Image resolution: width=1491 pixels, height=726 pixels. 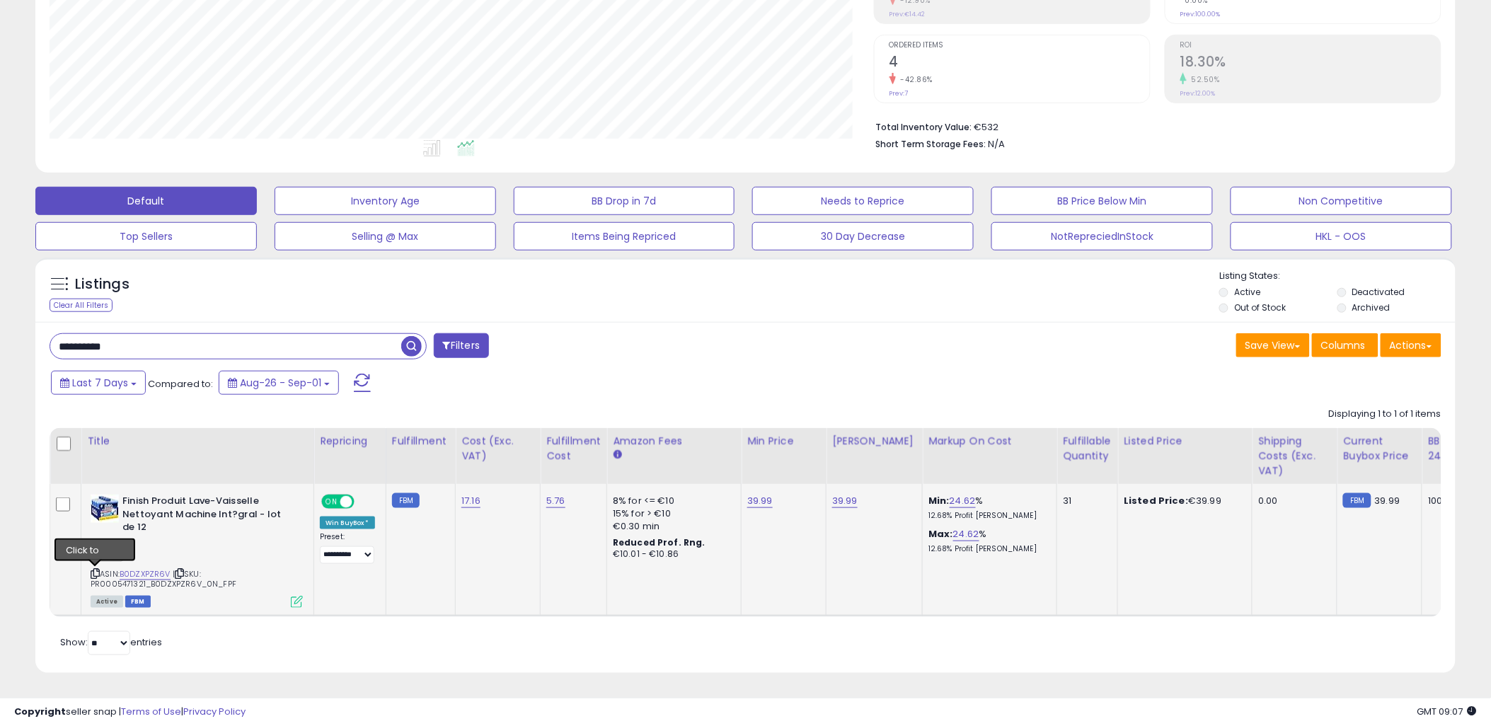 What do you see at coordinates (146, 236) in the screenshot?
I see `button: Top Sellers` at bounding box center [146, 236].